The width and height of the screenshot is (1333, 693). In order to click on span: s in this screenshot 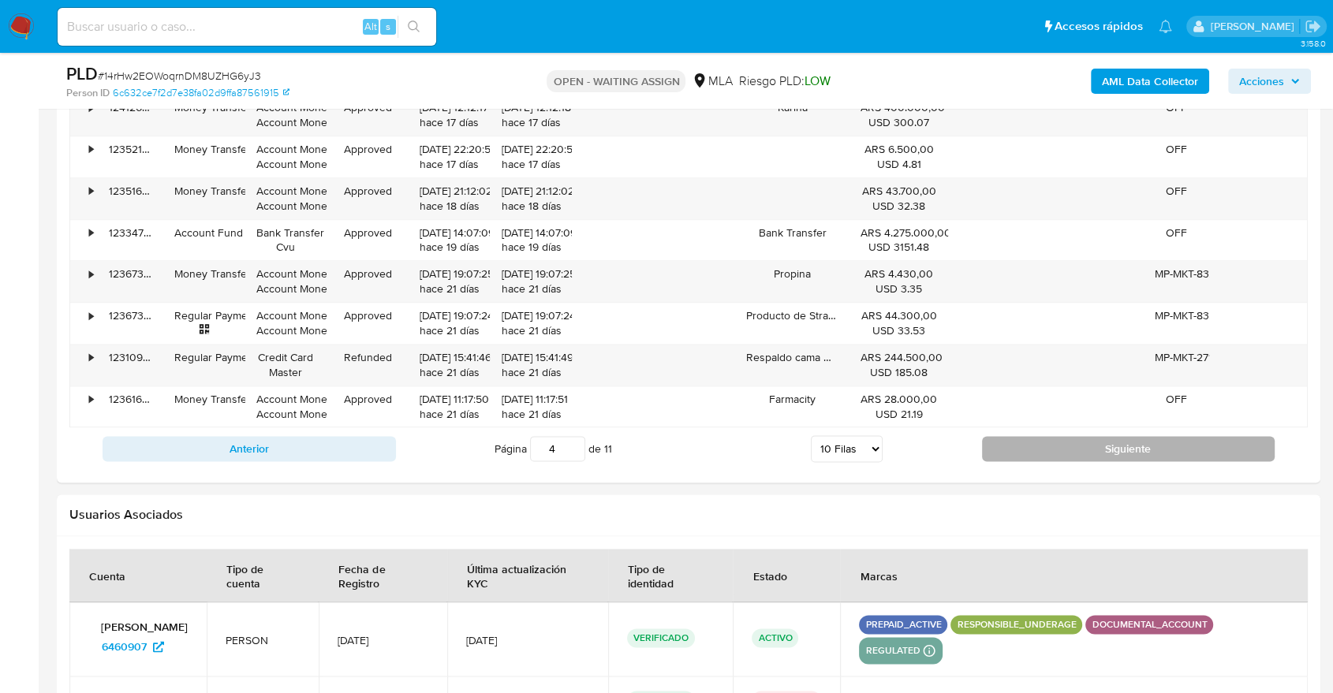, I will do `click(388, 26)`.